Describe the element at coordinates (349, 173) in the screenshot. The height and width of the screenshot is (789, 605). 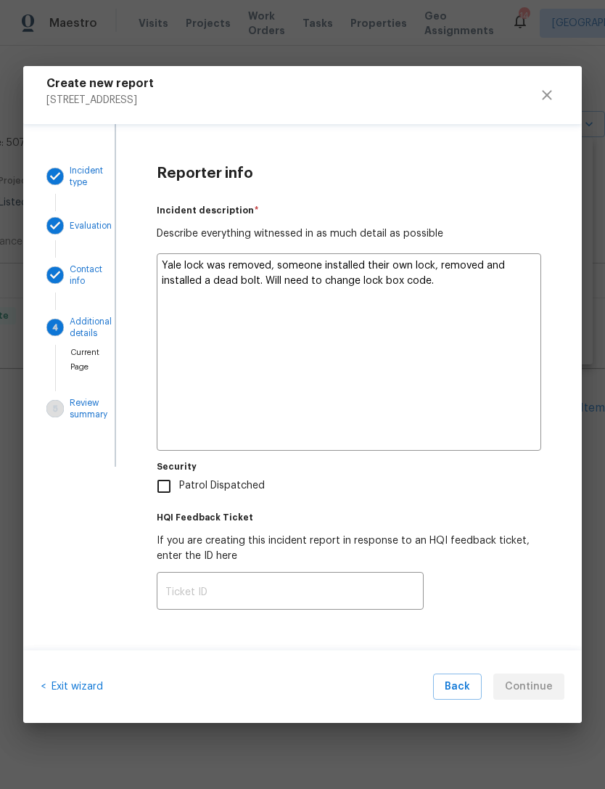
I see `h4: Reporter info` at that location.